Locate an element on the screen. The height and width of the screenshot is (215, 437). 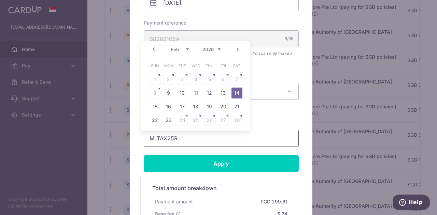
a: 19 is located at coordinates (210, 107).